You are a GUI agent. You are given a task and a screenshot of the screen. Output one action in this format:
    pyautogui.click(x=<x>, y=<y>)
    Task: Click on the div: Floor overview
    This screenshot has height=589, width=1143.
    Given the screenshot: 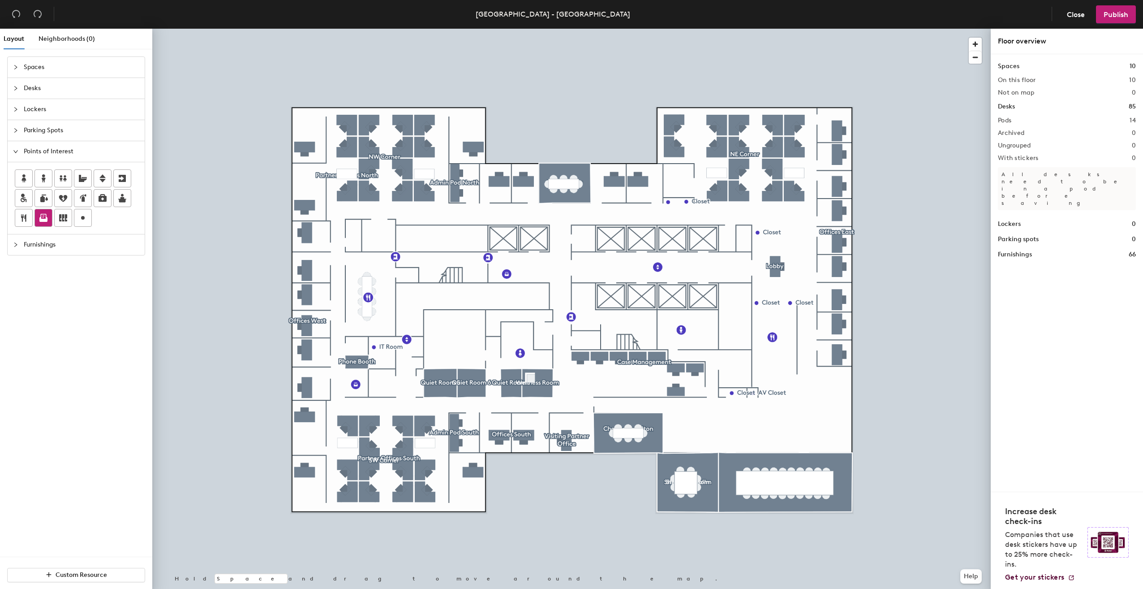 What is the action you would take?
    pyautogui.click(x=1067, y=41)
    